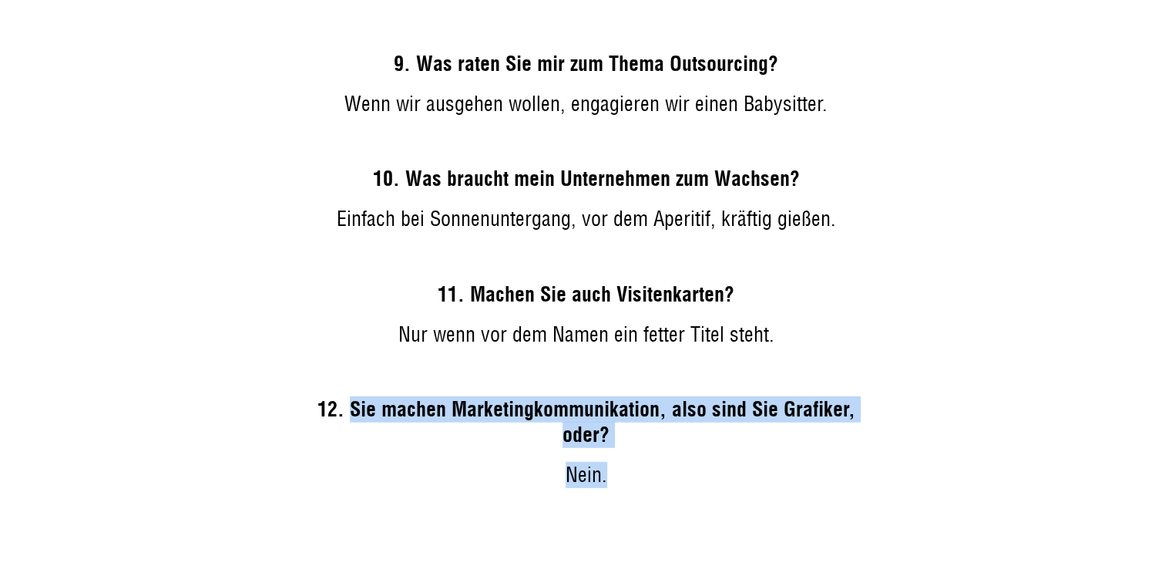  What do you see at coordinates (586, 64) in the screenshot?
I see `h3: Was raten Sie mir zum Thema Outsourcing?` at bounding box center [586, 64].